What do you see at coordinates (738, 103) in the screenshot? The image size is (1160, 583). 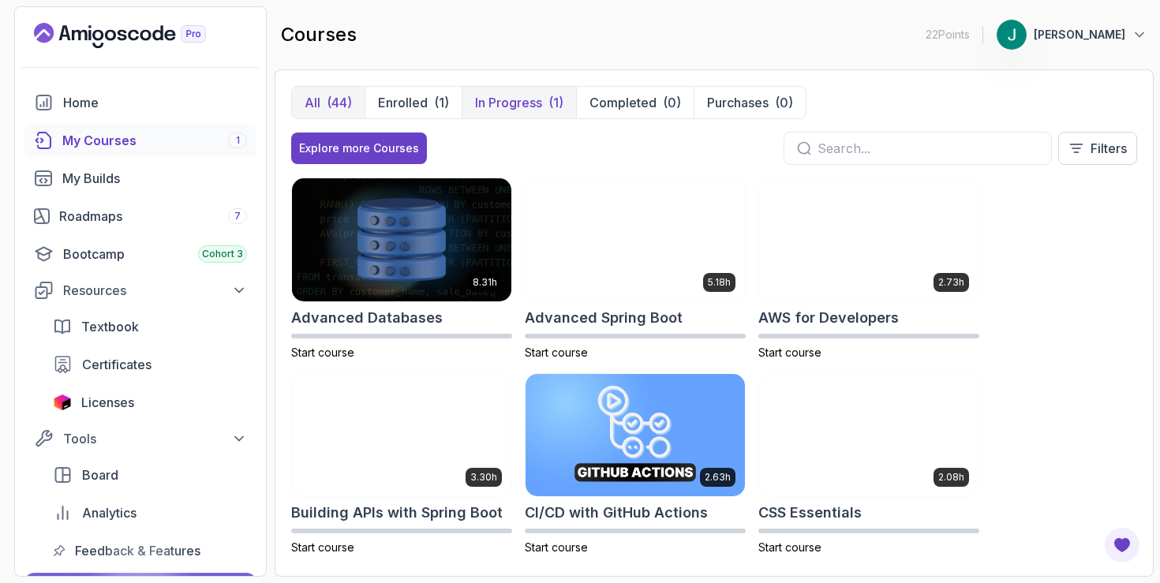 I see `p: Purchases` at bounding box center [738, 103].